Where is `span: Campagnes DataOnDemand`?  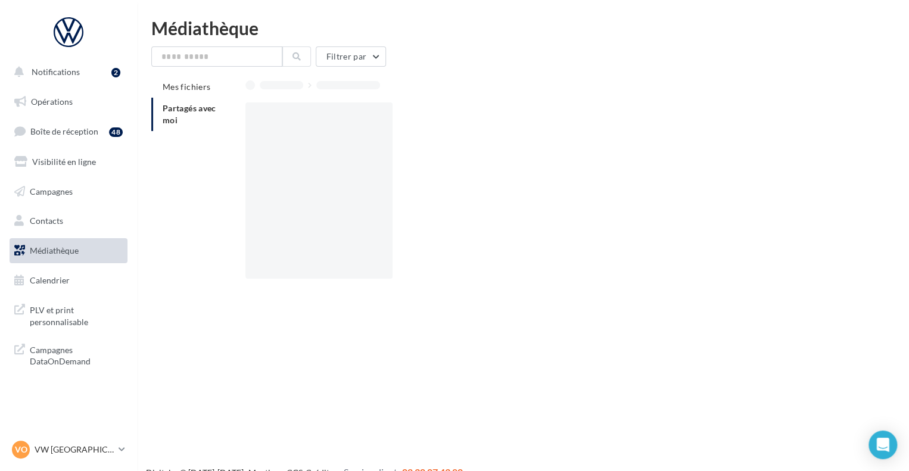
span: Campagnes DataOnDemand is located at coordinates (76, 354).